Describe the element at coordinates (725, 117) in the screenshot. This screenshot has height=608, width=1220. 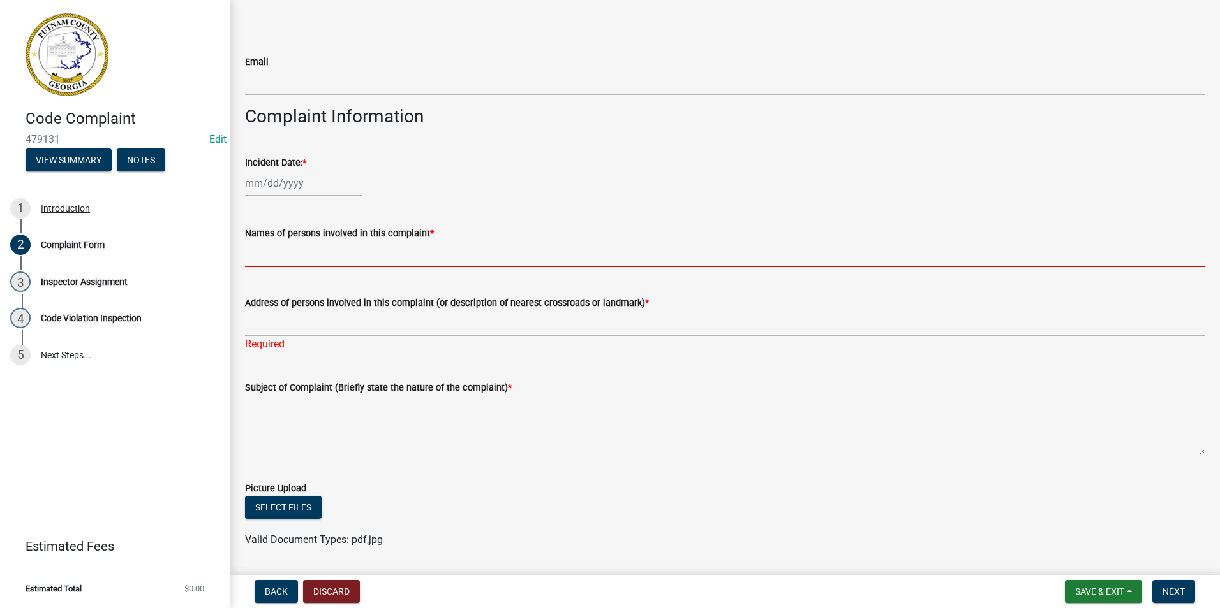
I see `h3: Complaint Information` at that location.